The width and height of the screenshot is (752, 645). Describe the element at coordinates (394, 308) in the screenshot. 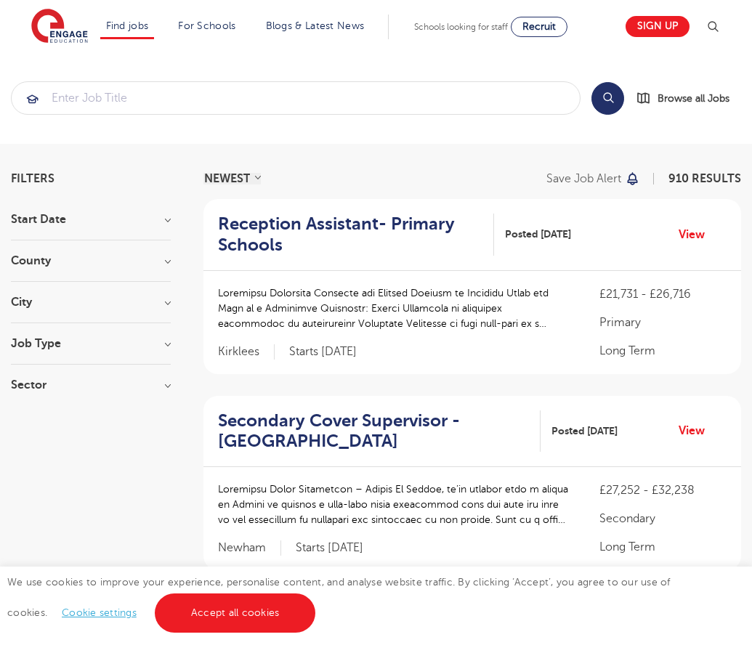

I see `p: Loremipsu Dolorsita Consecte adi Elitsed Doeiusm te Incididu Utlab etd Magn al e Adminimve Quisno...` at that location.